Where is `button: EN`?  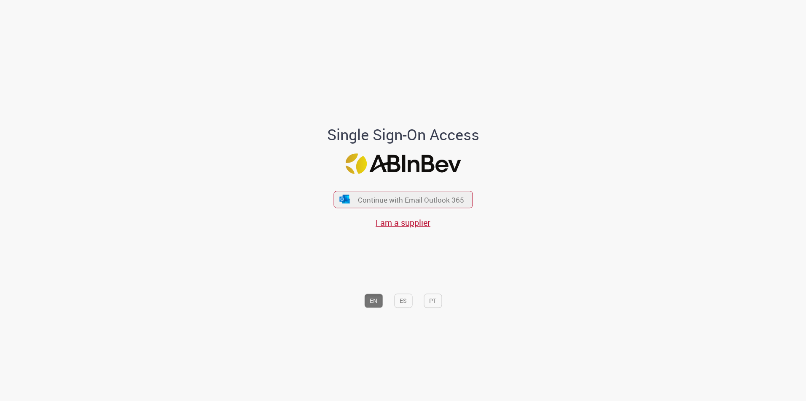 button: EN is located at coordinates (373, 301).